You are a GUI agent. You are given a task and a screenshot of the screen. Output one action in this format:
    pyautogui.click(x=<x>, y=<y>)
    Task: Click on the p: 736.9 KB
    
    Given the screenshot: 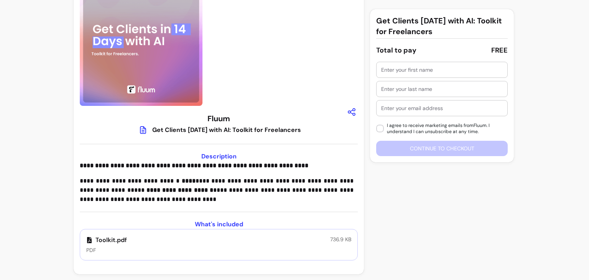 What is the action you would take?
    pyautogui.click(x=341, y=239)
    